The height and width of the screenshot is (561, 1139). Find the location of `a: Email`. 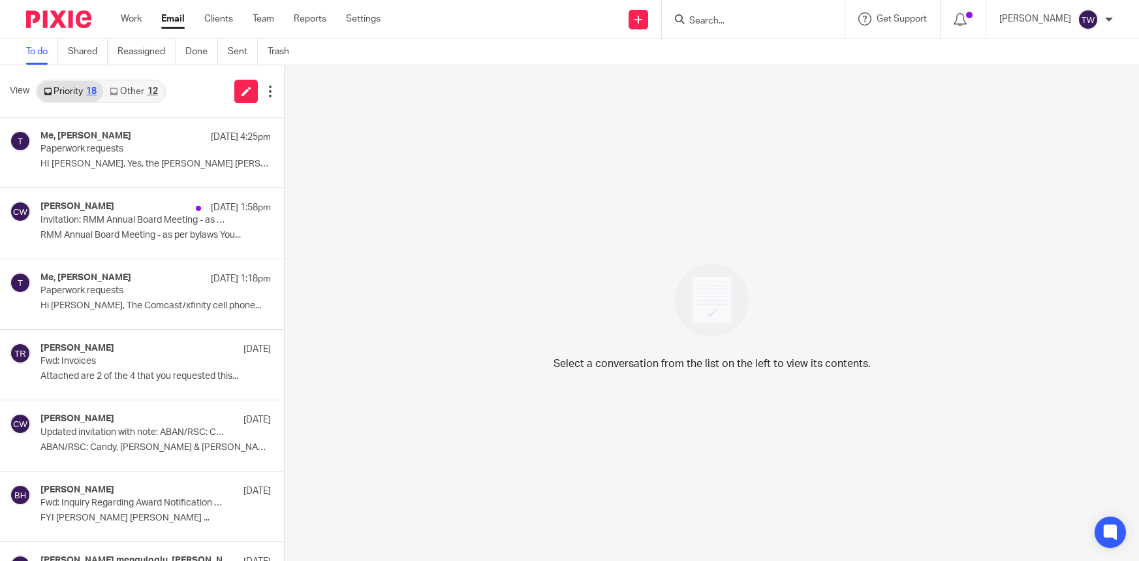

a: Email is located at coordinates (173, 19).